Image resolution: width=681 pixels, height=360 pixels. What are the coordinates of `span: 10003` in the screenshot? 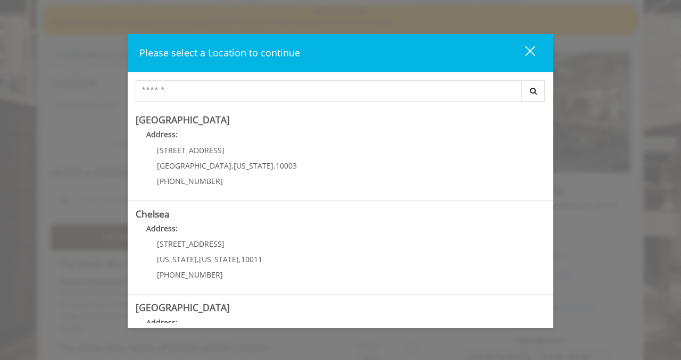 It's located at (286, 165).